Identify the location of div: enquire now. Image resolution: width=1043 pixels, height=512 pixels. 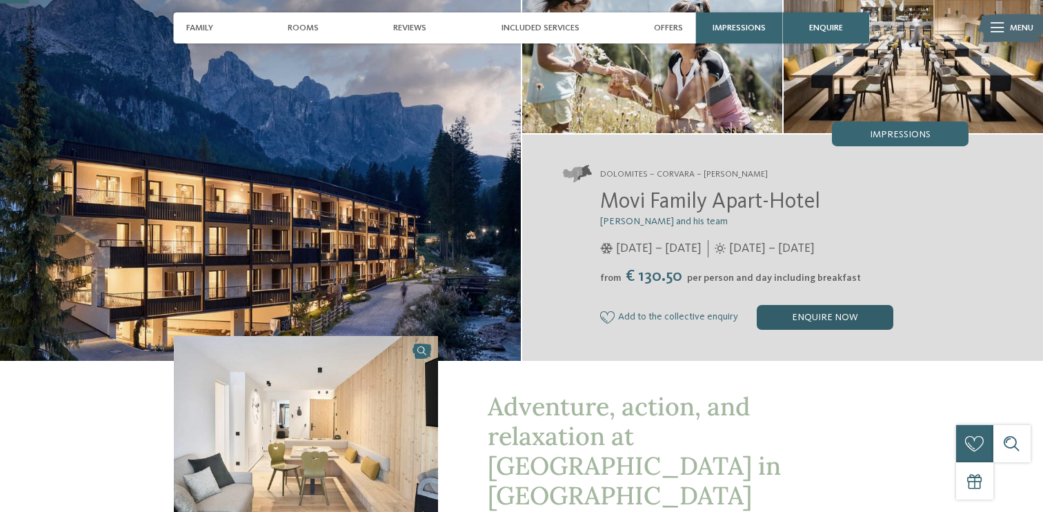
(825, 317).